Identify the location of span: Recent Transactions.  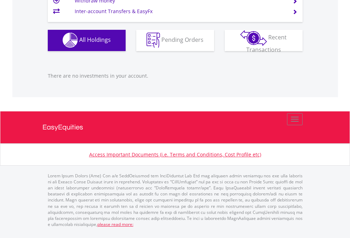
(267, 43).